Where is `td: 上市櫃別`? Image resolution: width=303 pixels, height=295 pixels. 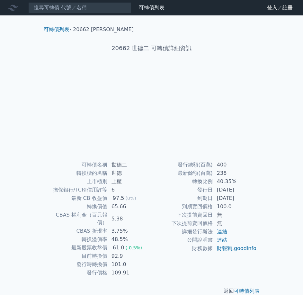 td: 上市櫃別 is located at coordinates (77, 181).